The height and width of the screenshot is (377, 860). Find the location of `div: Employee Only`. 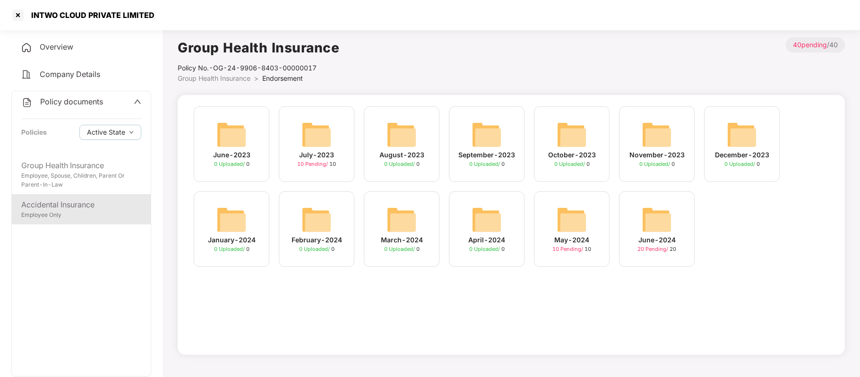

div: Employee Only is located at coordinates (81, 215).